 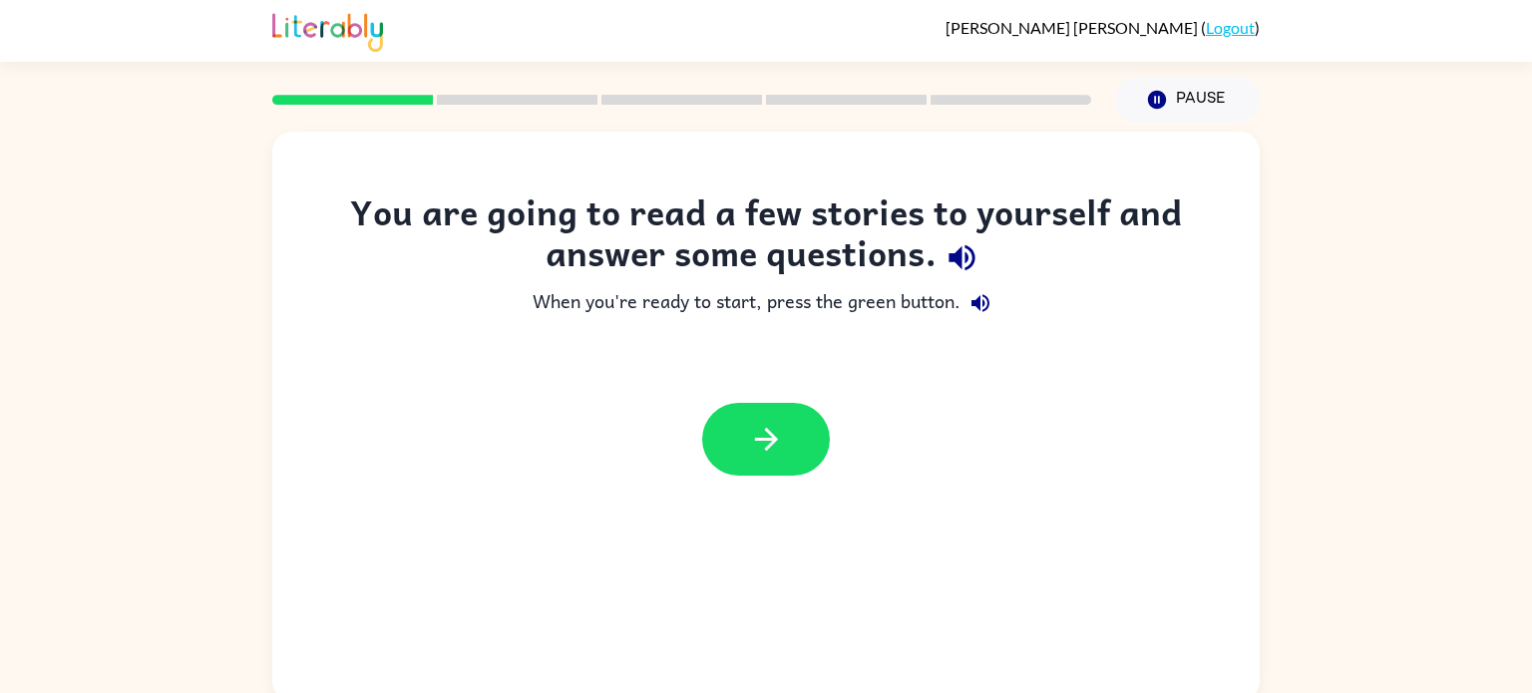 What do you see at coordinates (1230, 27) in the screenshot?
I see `a: Logout` at bounding box center [1230, 27].